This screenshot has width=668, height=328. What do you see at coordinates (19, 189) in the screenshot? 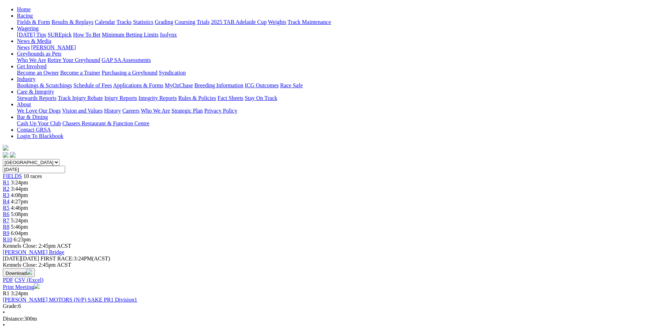
I see `span: 3:44pm` at bounding box center [19, 189].